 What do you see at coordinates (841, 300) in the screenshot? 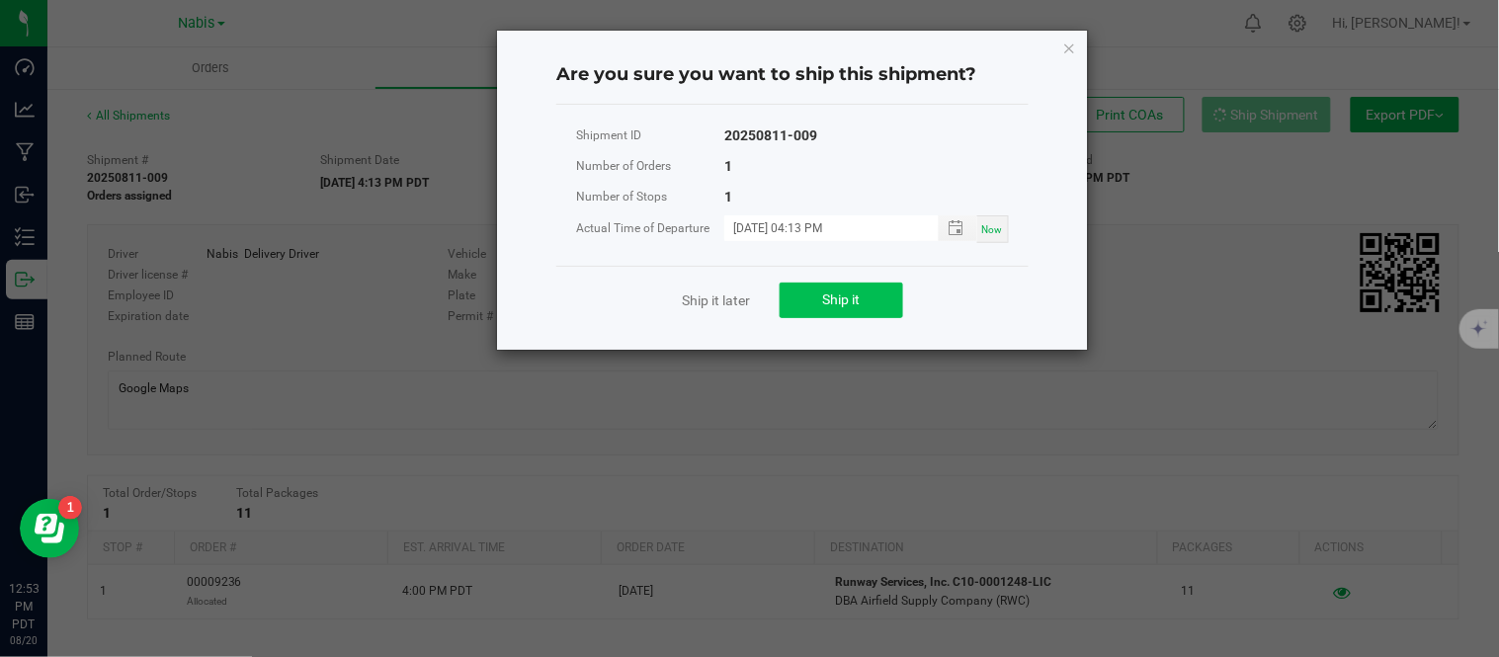
I see `button: Ship it` at bounding box center [841, 300].